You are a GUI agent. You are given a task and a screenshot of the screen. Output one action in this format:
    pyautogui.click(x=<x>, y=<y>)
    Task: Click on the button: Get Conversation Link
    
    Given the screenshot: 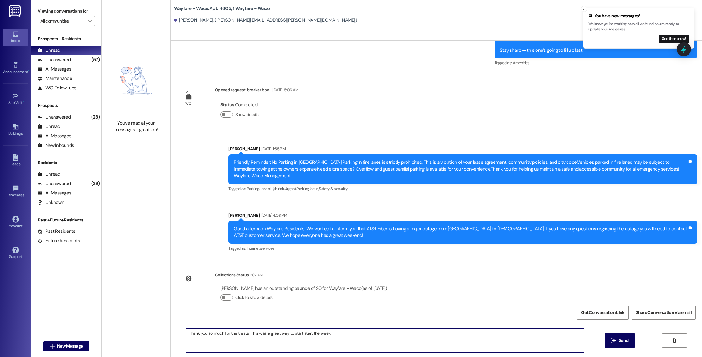 What is the action you would take?
    pyautogui.click(x=603, y=312)
    